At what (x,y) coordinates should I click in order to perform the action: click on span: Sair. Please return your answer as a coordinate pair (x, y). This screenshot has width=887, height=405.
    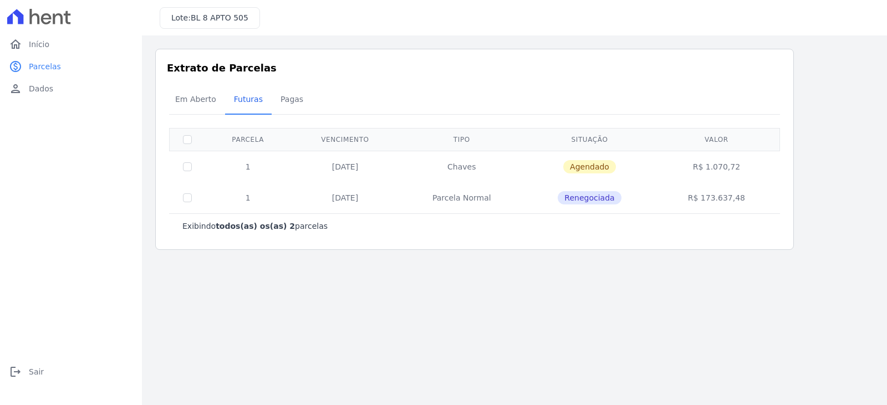
    Looking at the image, I should click on (36, 372).